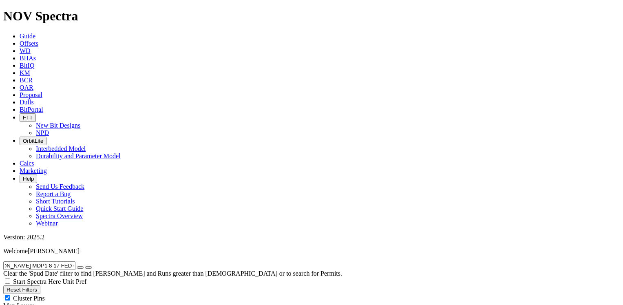 This screenshot has height=305, width=623. What do you see at coordinates (27, 36) in the screenshot?
I see `a: Guide` at bounding box center [27, 36].